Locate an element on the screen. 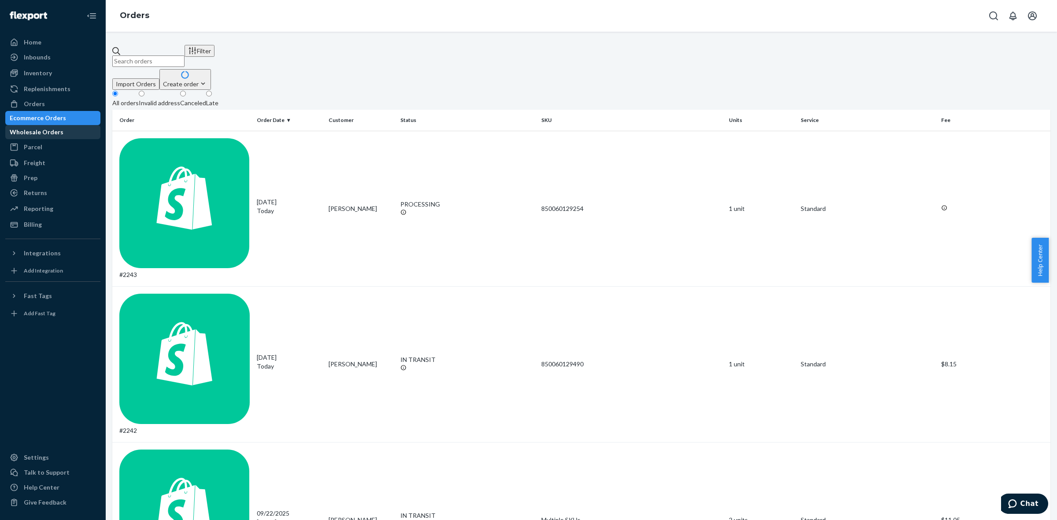  div: Billing is located at coordinates (33, 225).